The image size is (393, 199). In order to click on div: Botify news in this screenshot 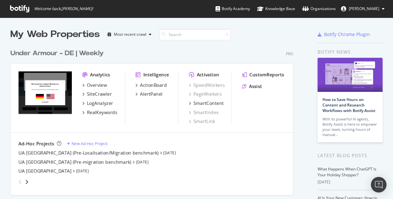, I will do `click(351, 52)`.